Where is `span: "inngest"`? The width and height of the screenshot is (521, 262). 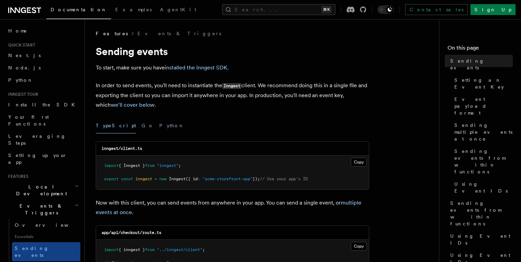
span: "inngest" is located at coordinates (167, 165).